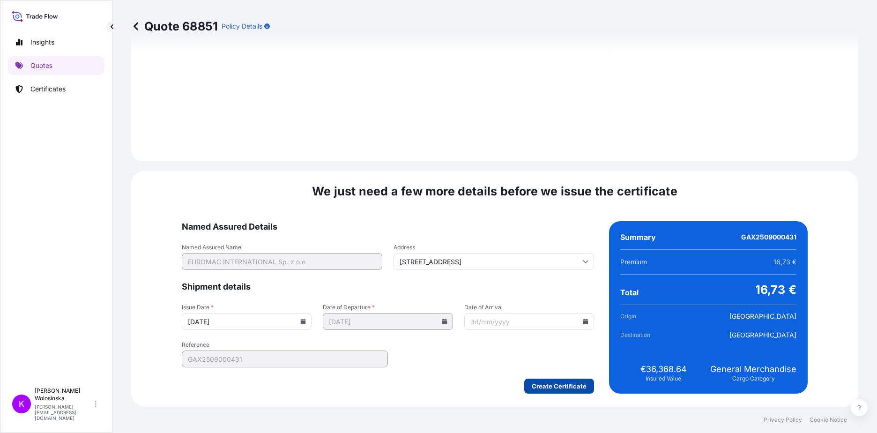  I want to click on a: Cookie Notice, so click(828, 420).